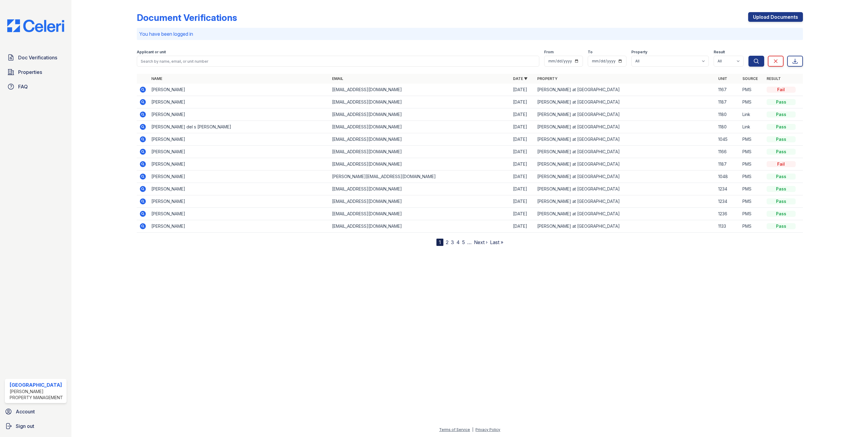 The image size is (868, 437). Describe the element at coordinates (455, 429) in the screenshot. I see `a: Terms of Service` at that location.